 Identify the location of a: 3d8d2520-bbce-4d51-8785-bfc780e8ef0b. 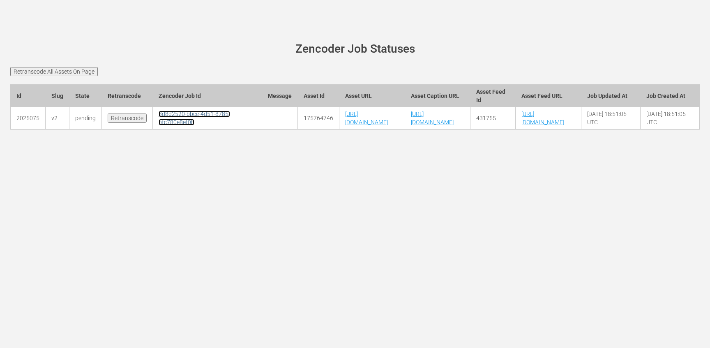
(194, 118).